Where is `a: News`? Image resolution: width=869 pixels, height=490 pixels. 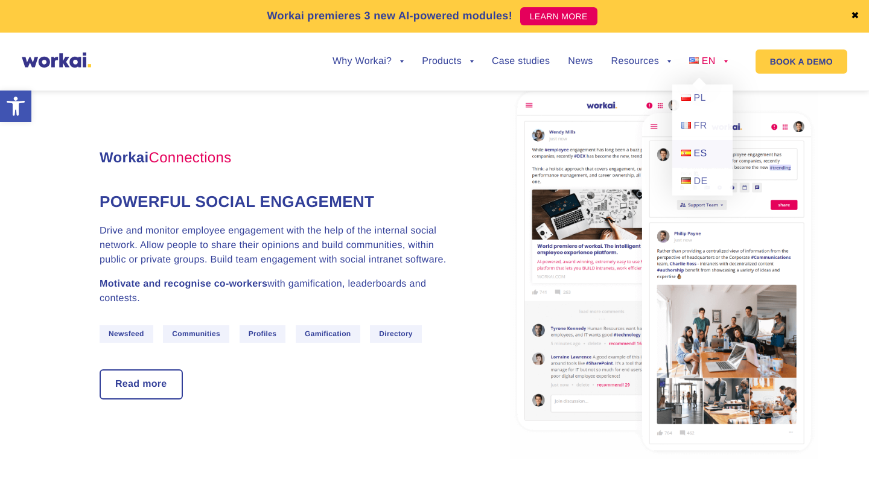 a: News is located at coordinates (580, 62).